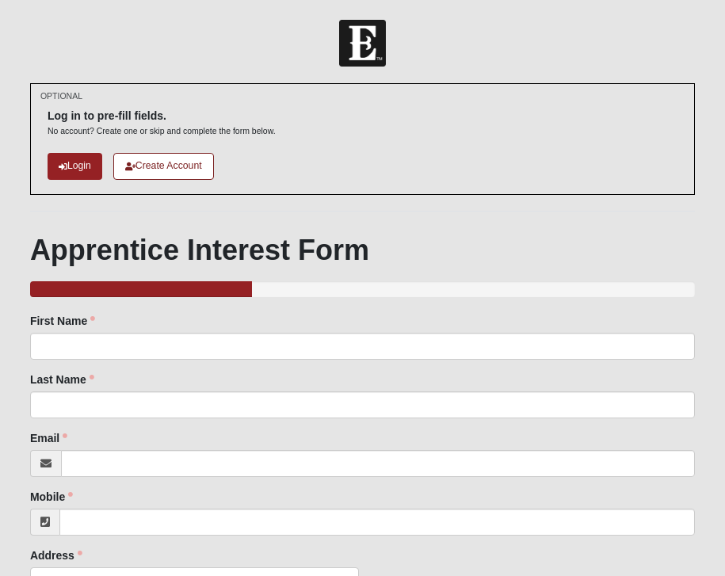 The height and width of the screenshot is (576, 725). I want to click on small: OPTIONAL, so click(61, 96).